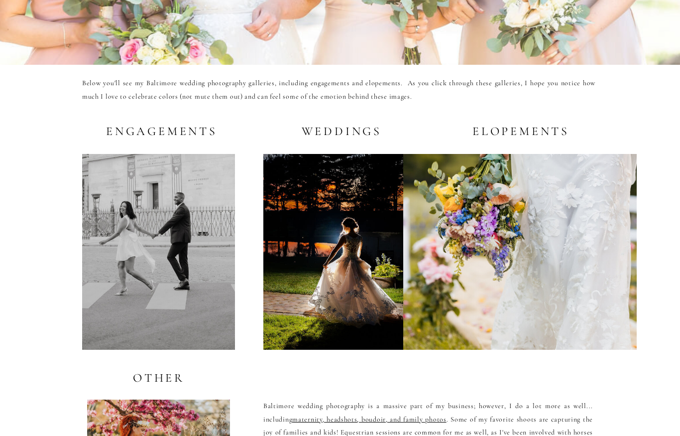  Describe the element at coordinates (158, 378) in the screenshot. I see `h2: other` at that location.